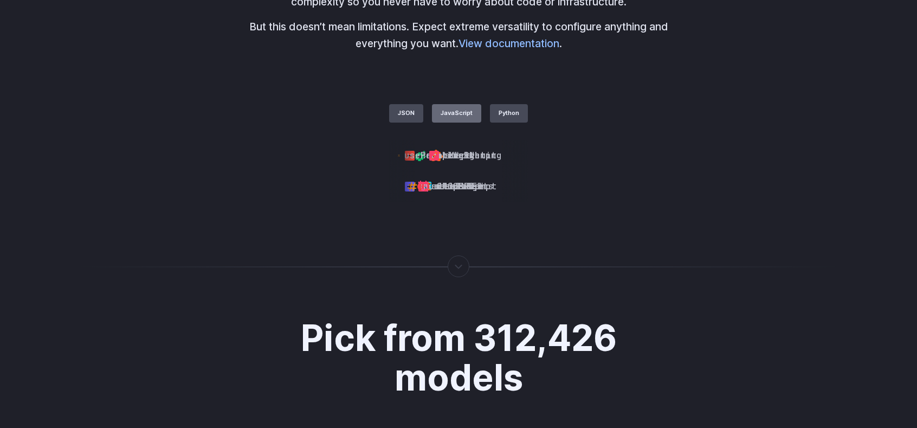 The height and width of the screenshot is (428, 917). Describe the element at coordinates (509, 43) in the screenshot. I see `a: View documentation` at that location.